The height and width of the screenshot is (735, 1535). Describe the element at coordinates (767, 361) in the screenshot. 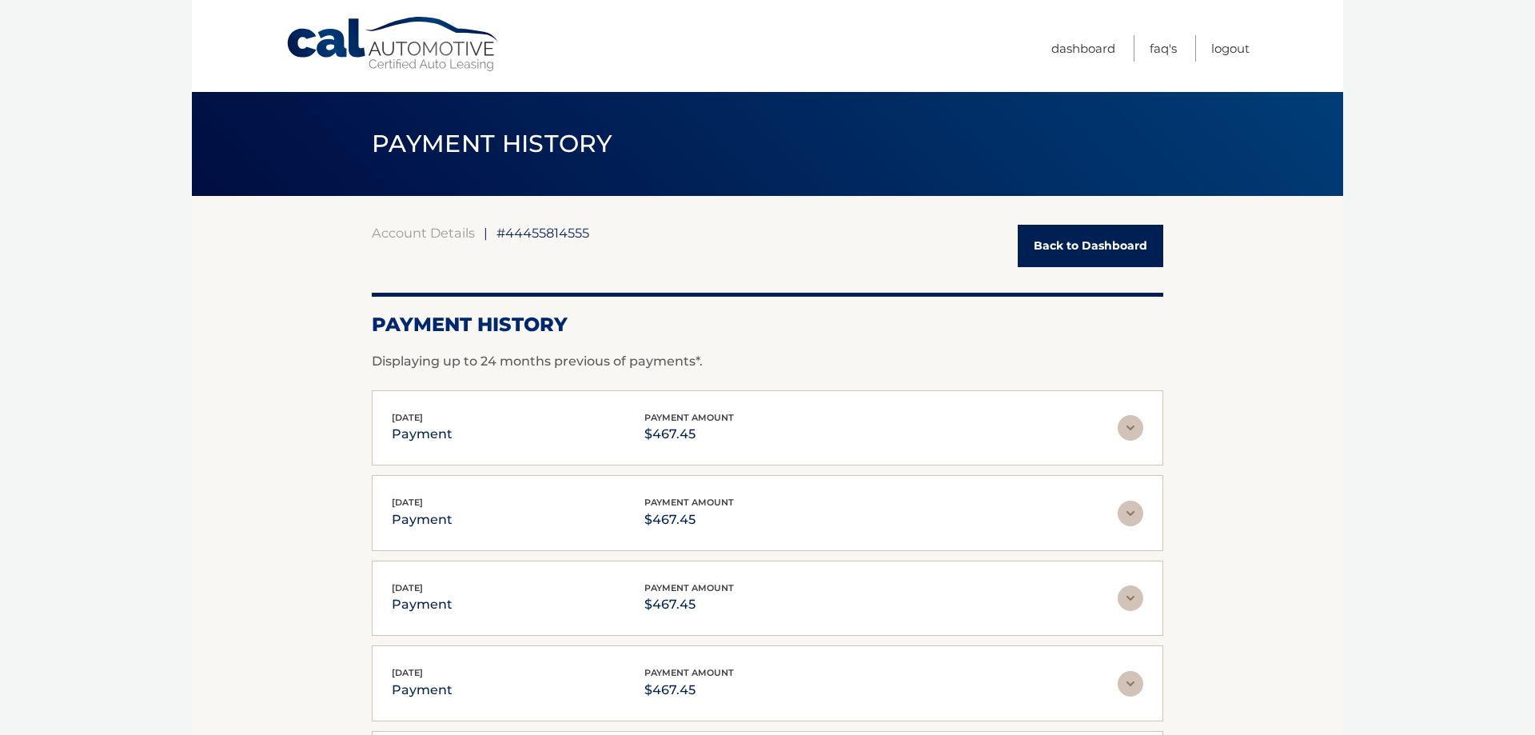

I see `p: Displaying up to 24 months previous of payments*.` at that location.